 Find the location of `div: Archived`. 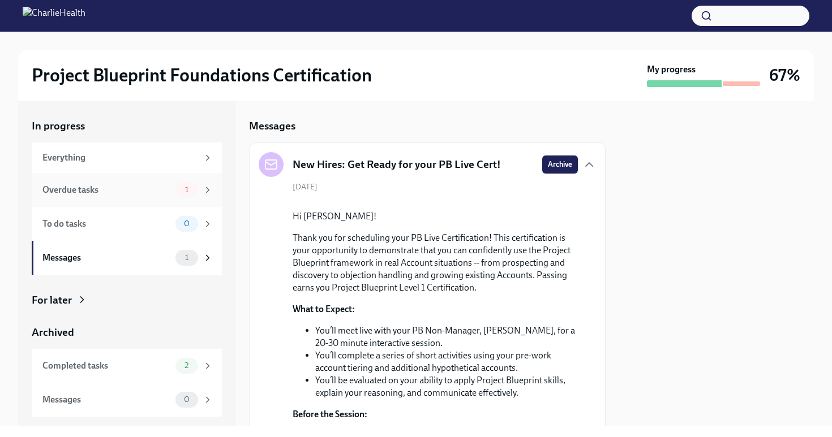

div: Archived is located at coordinates (127, 333).